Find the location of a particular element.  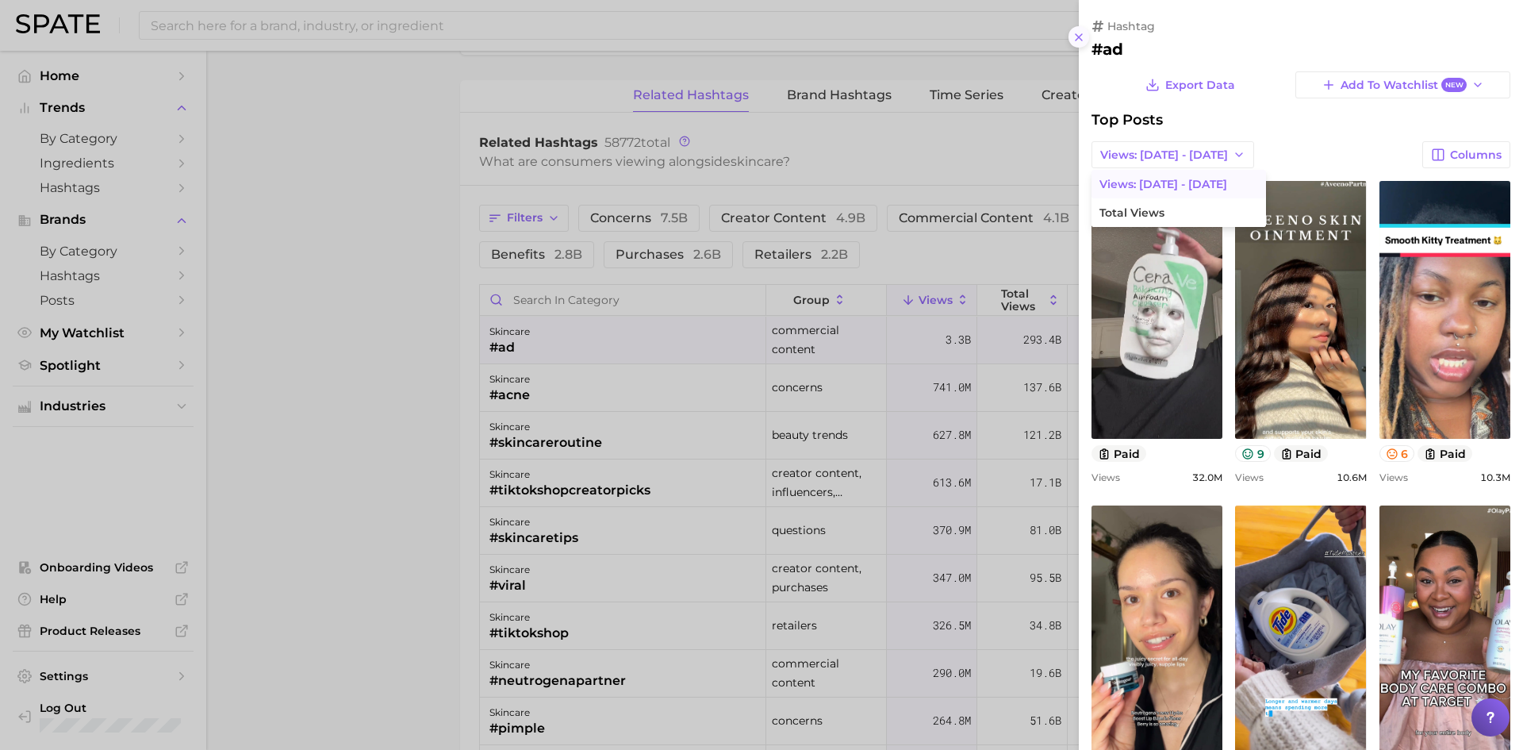

span: 10.6m is located at coordinates (1352, 477).